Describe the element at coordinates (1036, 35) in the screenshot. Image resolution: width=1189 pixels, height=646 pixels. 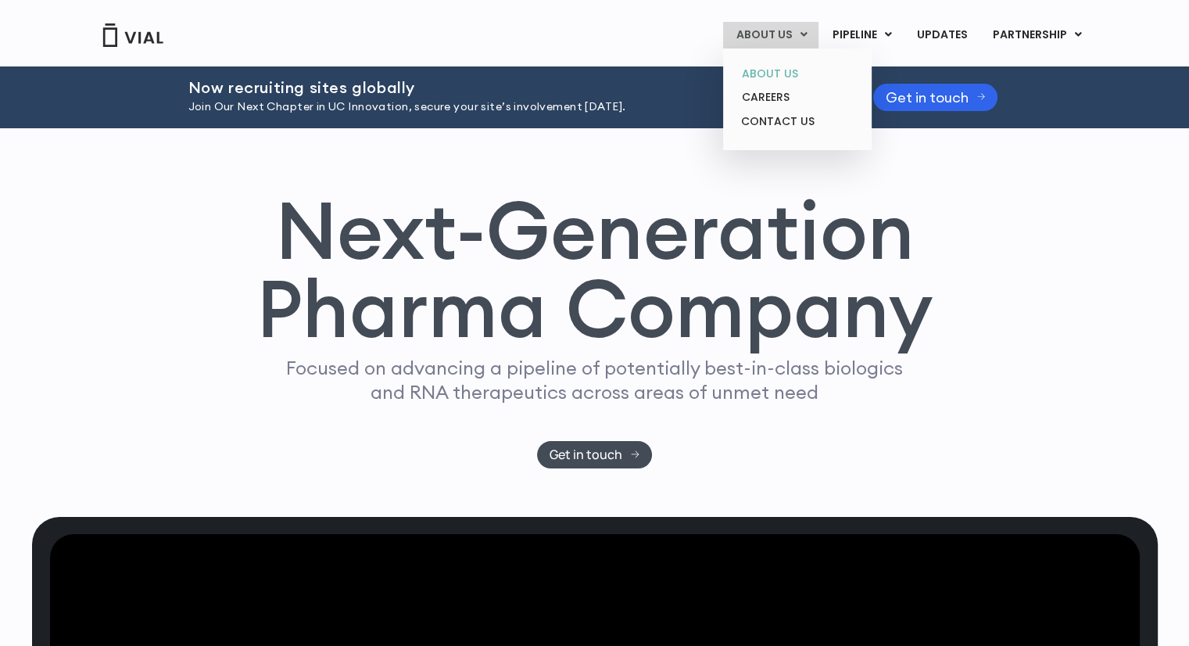
I see `a: PARTNERSHIPMenu Toggle` at that location.